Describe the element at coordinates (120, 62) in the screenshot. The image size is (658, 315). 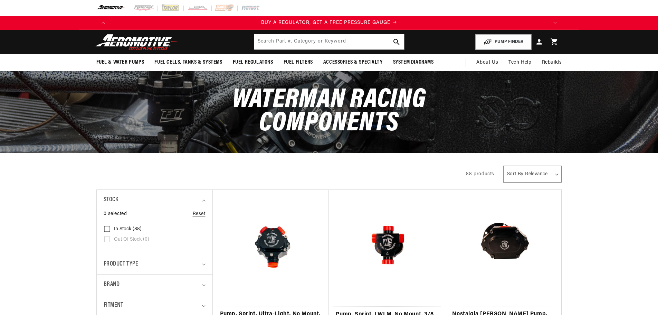
I see `summary: Fuel & Water Pumps` at that location.